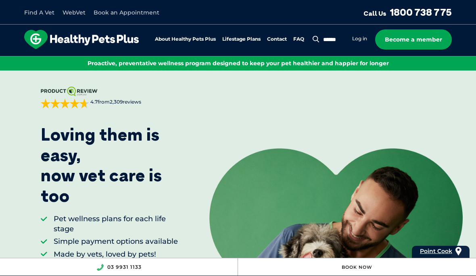 The height and width of the screenshot is (276, 476). Describe the element at coordinates (185, 39) in the screenshot. I see `a: About Healthy Pets Plus` at that location.